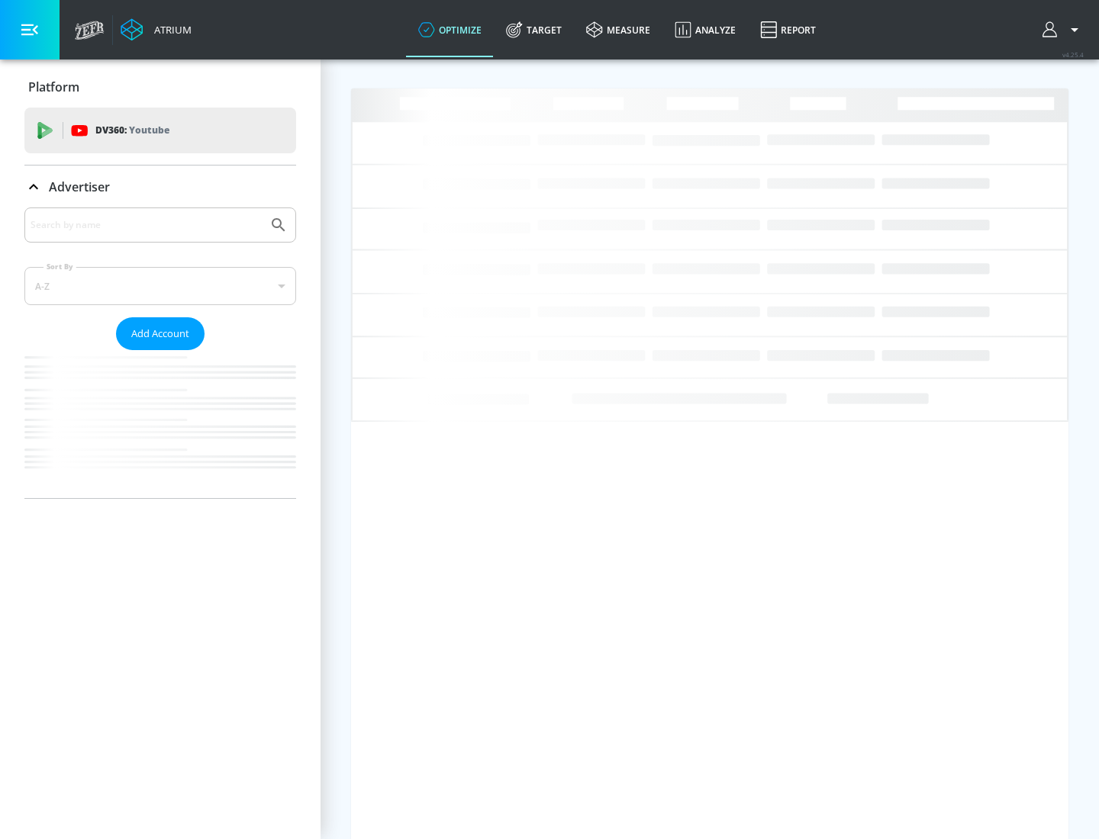 This screenshot has height=839, width=1099. What do you see at coordinates (149, 130) in the screenshot?
I see `p: Youtube` at bounding box center [149, 130].